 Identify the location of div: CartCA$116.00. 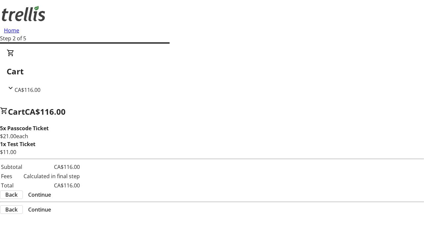
(212, 71).